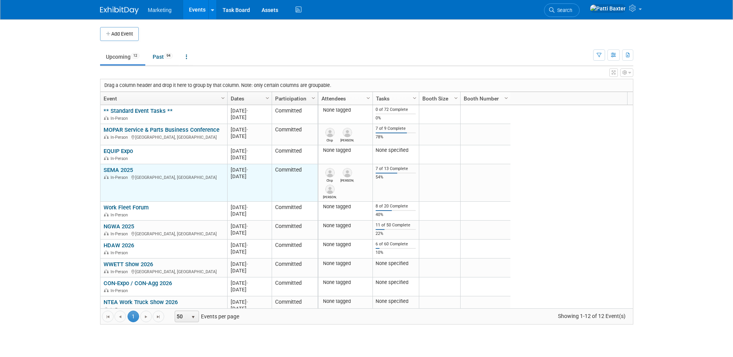  I want to click on button: Add Event, so click(119, 34).